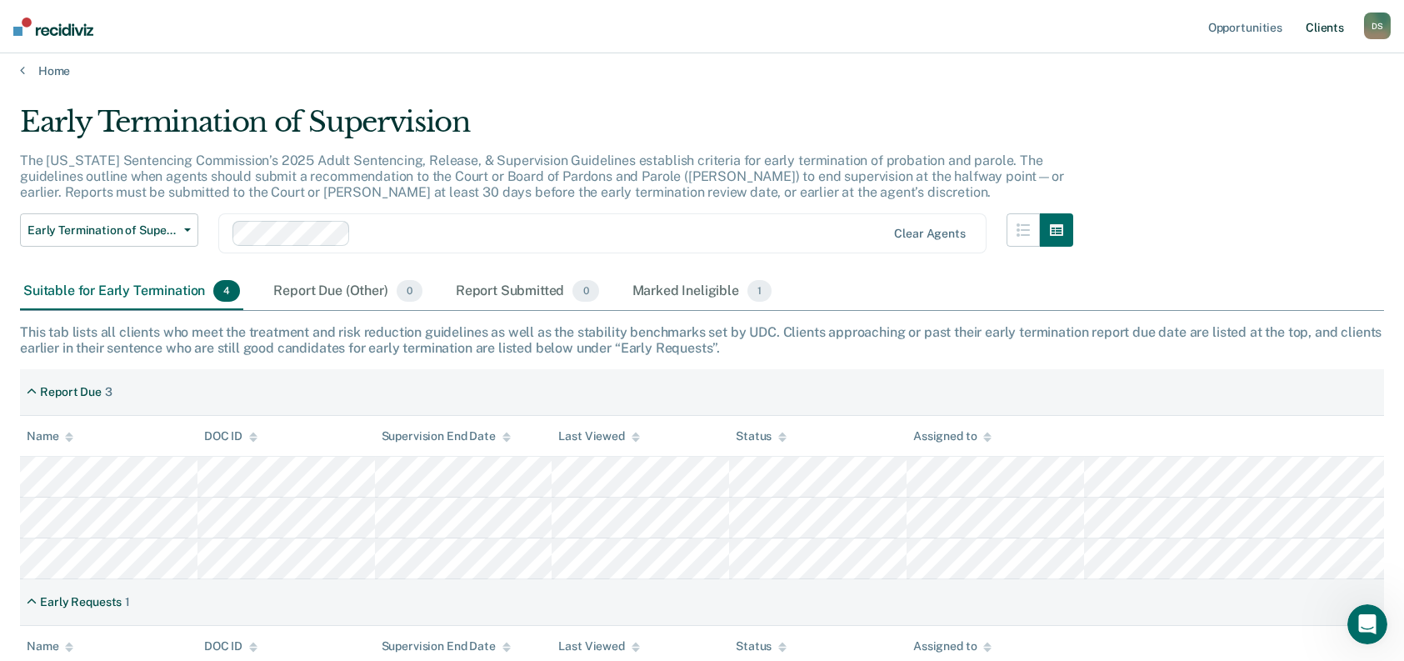 The width and height of the screenshot is (1404, 661). Describe the element at coordinates (547, 128) in the screenshot. I see `div: Early Termination of Supervision` at that location.